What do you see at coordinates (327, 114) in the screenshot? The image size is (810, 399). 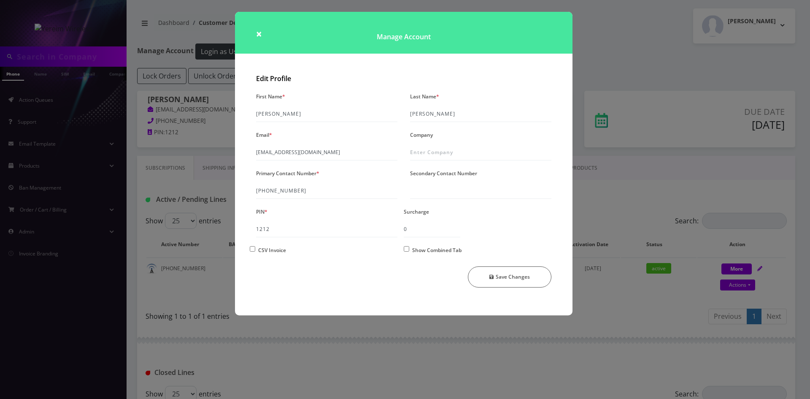 I see `input: Enter First Name` at bounding box center [327, 114].